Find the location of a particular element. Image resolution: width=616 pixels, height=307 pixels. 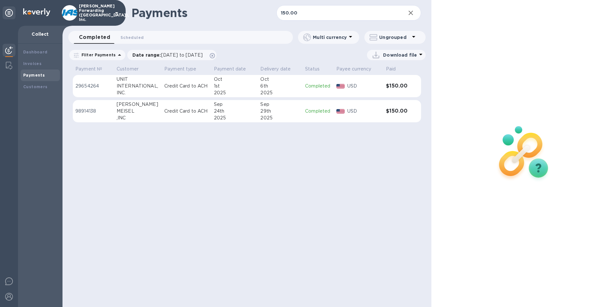

p: 29654264 is located at coordinates (93, 86).